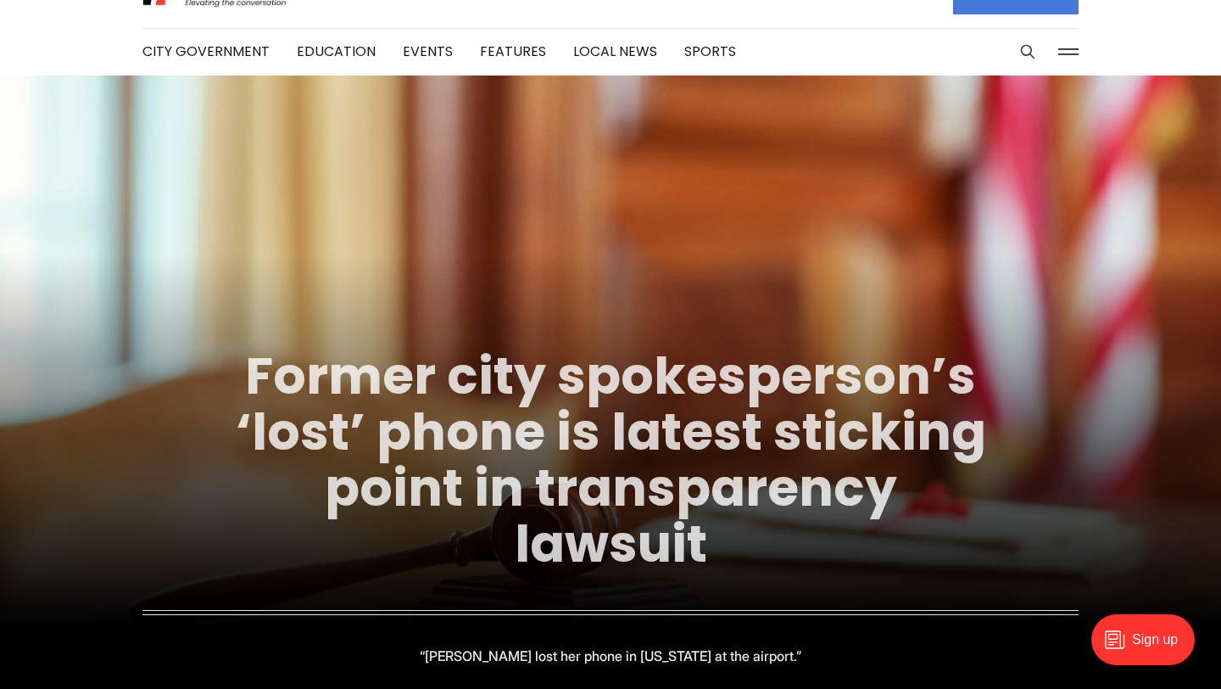 The height and width of the screenshot is (689, 1221). I want to click on a: Local News, so click(615, 51).